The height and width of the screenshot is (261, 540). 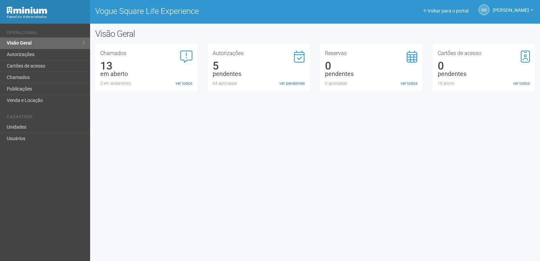 What do you see at coordinates (46, 34) in the screenshot?
I see `li: Operacional` at bounding box center [46, 34].